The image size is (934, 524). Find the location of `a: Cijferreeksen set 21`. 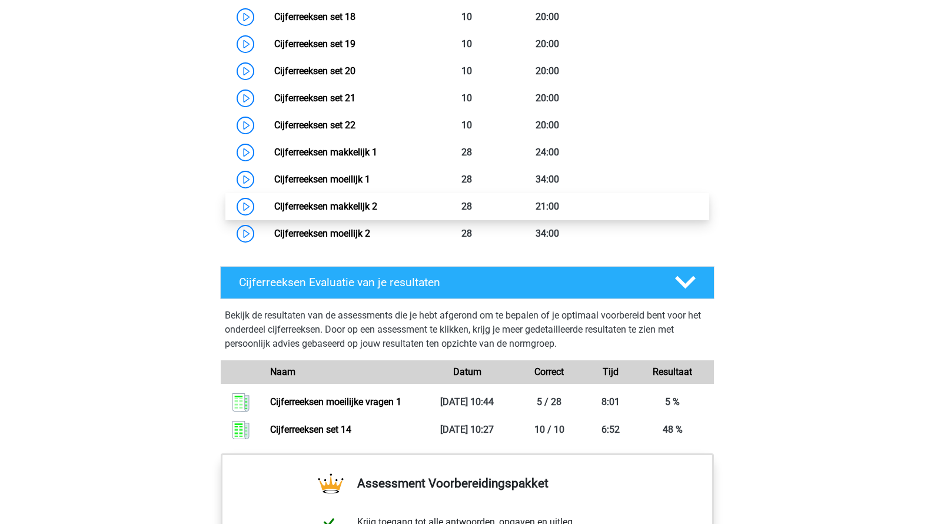

a: Cijferreeksen set 21 is located at coordinates (315, 98).